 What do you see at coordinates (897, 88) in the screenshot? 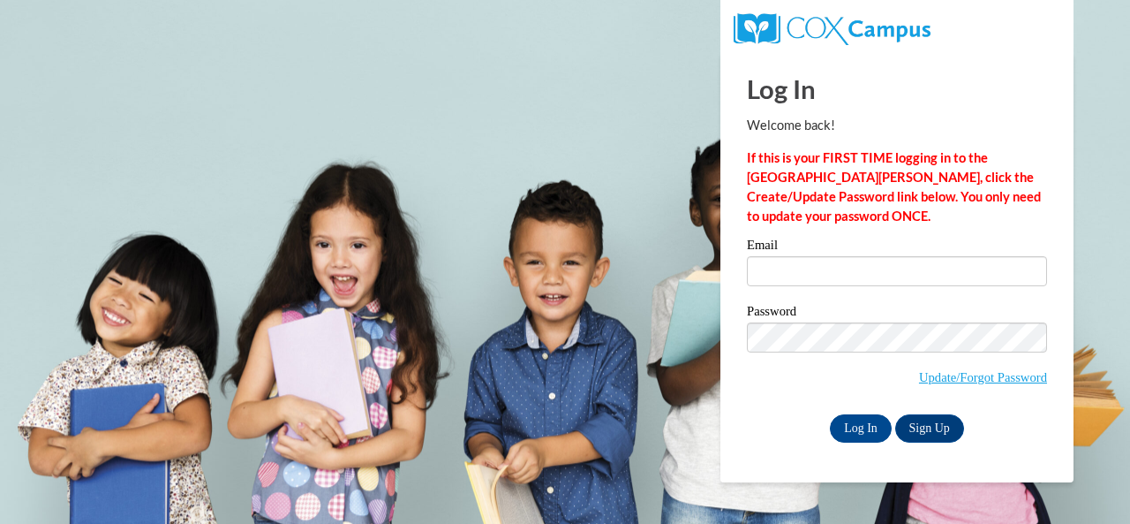
I see `h1: Log In` at bounding box center [897, 88].